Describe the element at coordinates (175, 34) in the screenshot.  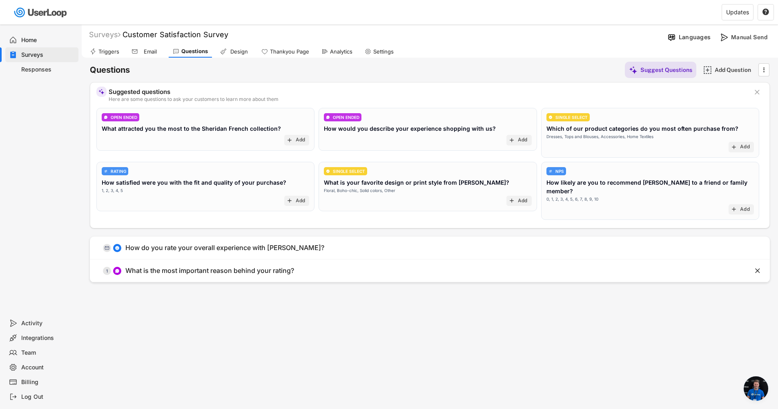
I see `font: Customer Satisfaction Survey` at that location.